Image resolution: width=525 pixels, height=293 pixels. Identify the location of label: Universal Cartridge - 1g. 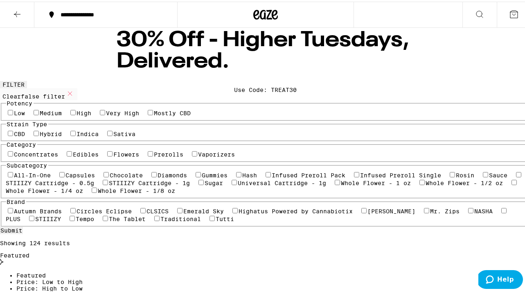
(282, 182).